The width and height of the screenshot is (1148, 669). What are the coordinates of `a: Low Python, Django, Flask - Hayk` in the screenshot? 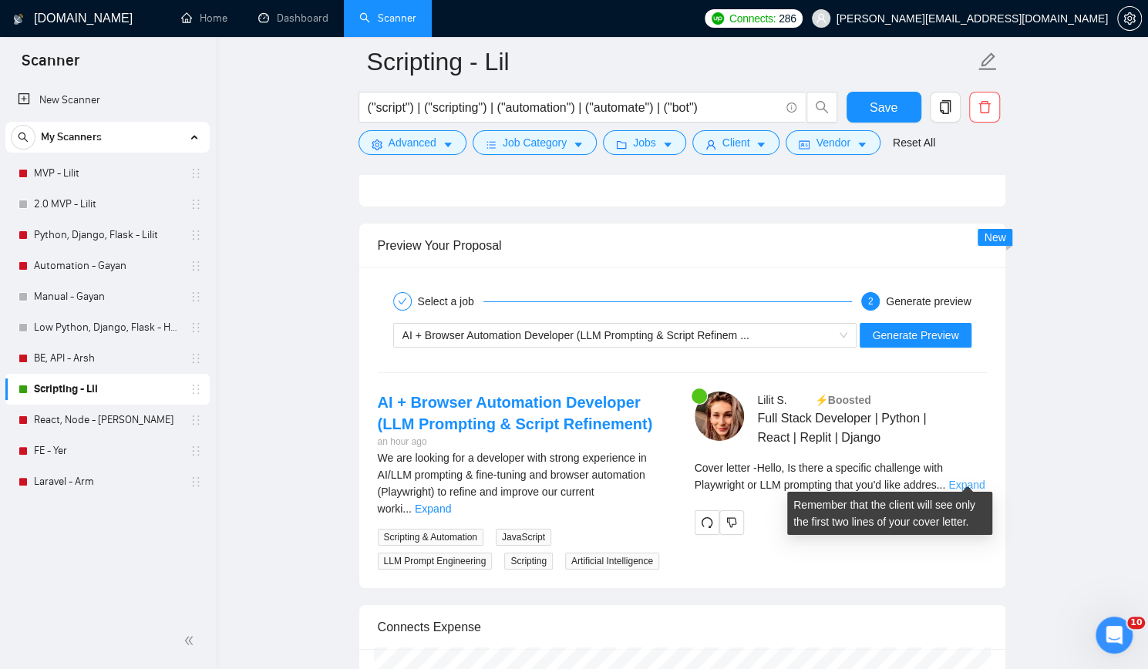 It's located at (107, 328).